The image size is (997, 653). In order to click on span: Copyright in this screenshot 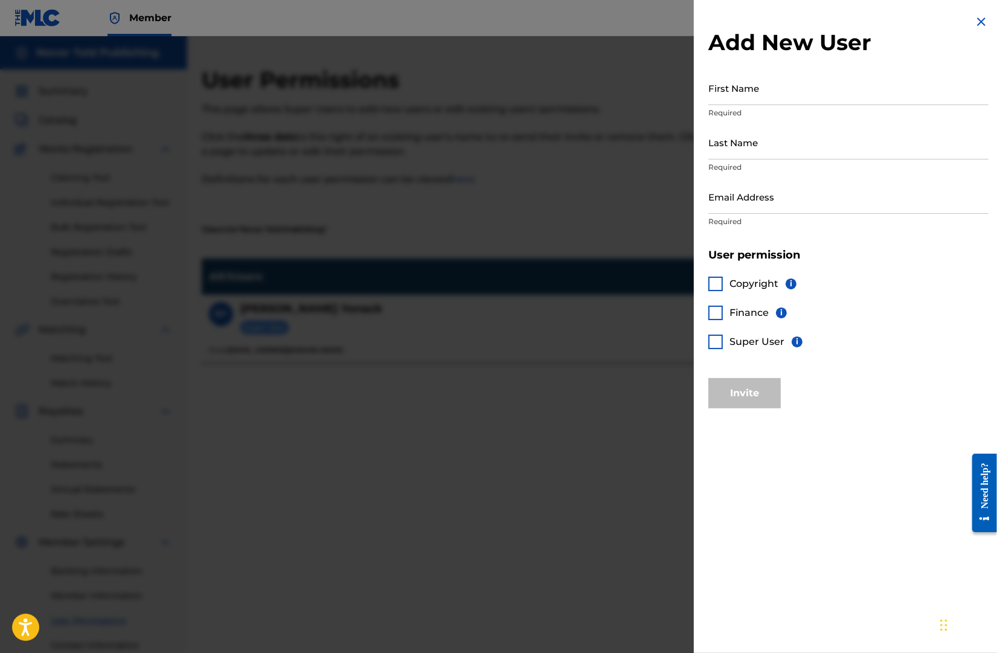, I will do `click(753, 283)`.